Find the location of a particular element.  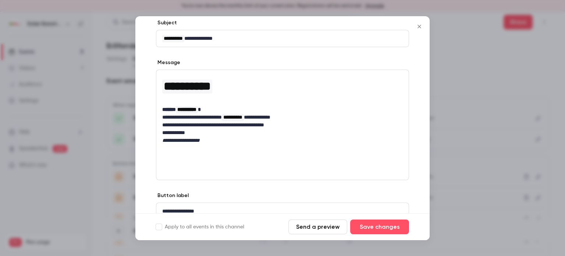

label: Apply to all events in this channel is located at coordinates (200, 227).